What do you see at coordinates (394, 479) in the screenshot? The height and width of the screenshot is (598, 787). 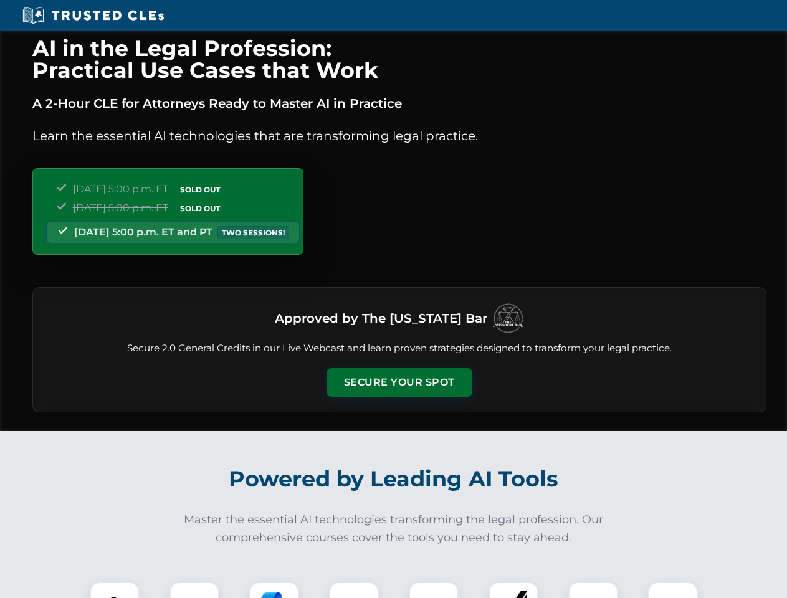 I see `h2: Powered by Leading AI Tools` at bounding box center [394, 479].